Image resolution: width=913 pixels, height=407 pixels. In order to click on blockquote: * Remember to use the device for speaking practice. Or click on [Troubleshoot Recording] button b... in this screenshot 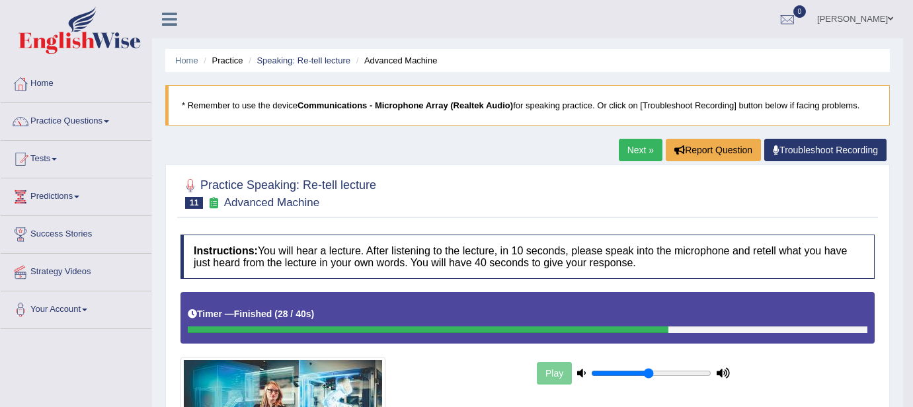, I will do `click(527, 105)`.